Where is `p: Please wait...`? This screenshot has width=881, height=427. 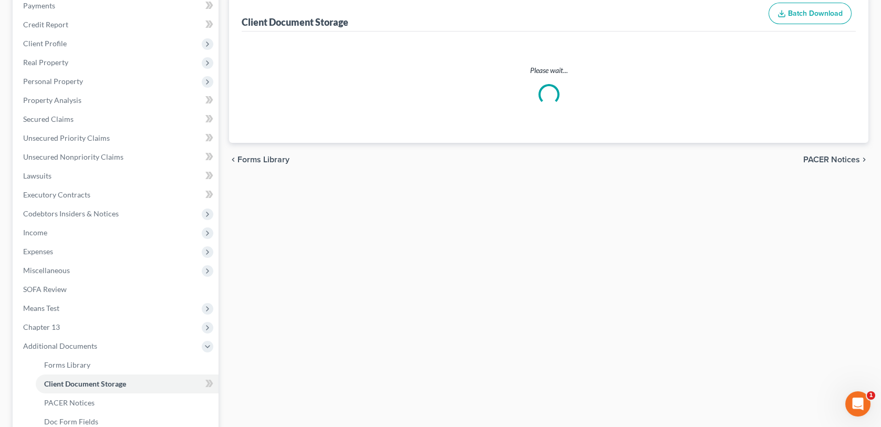 p: Please wait... is located at coordinates (549, 70).